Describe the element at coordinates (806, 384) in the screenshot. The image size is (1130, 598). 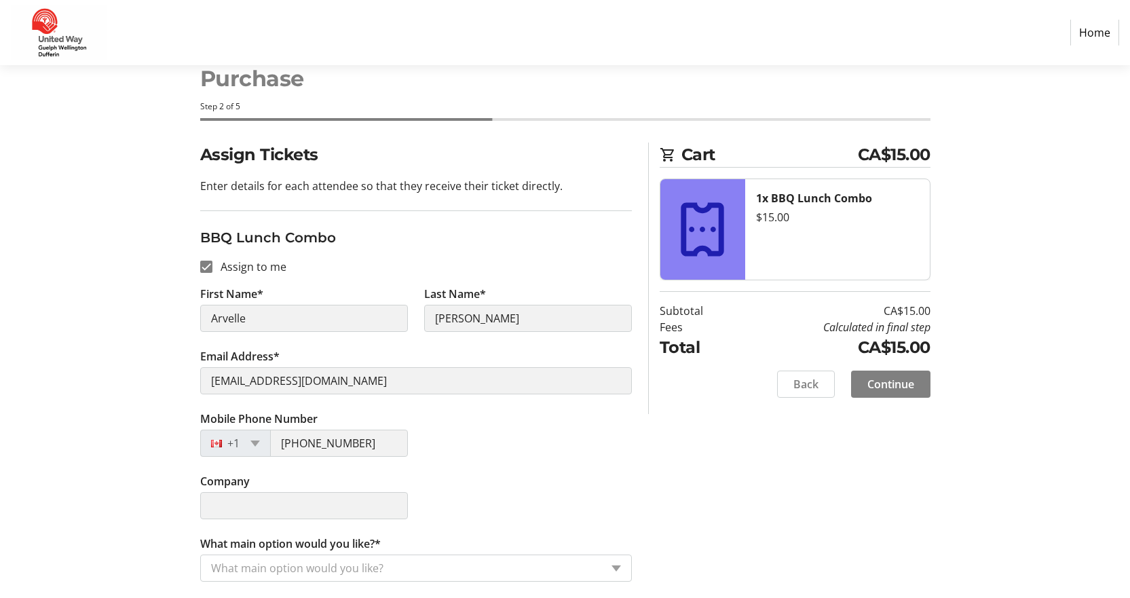
I see `button: Back` at that location.